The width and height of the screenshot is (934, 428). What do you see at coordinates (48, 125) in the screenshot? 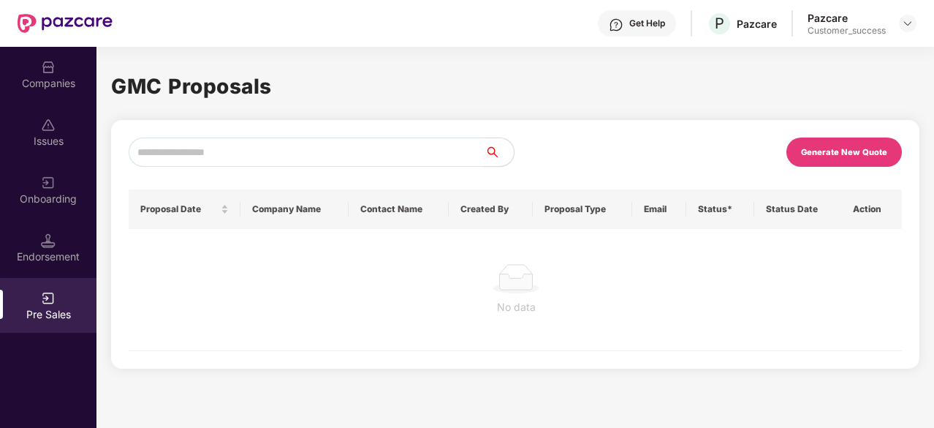
I see `img: svg+xml;base64,PHN2ZyBpZD0iSXNzdWVzX2Rpc2FibGVkIiB4bWxucz0iaHR0cDovL3d3dy53My5vcmcvMjAwMC9zdmciIH...` at bounding box center [48, 125].